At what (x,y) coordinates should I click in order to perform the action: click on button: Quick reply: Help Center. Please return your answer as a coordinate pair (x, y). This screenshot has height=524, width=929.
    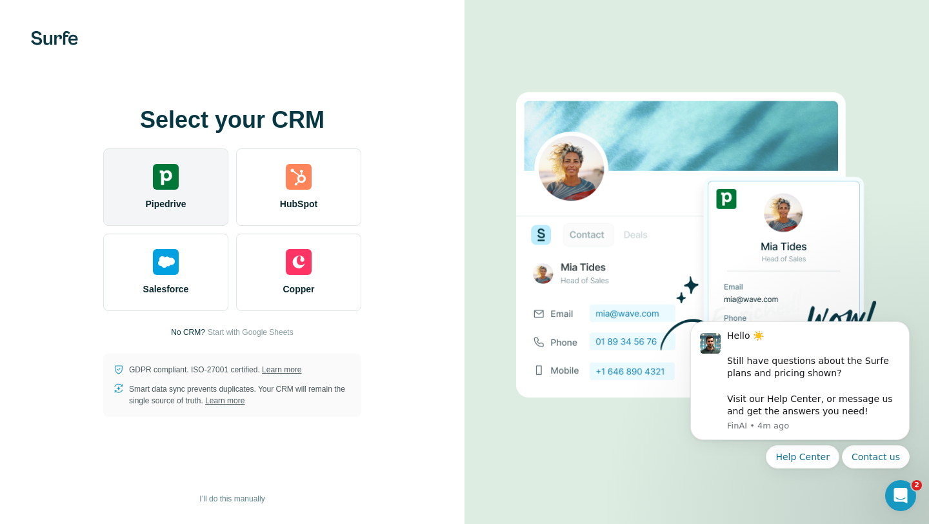
    Looking at the image, I should click on (132, 152).